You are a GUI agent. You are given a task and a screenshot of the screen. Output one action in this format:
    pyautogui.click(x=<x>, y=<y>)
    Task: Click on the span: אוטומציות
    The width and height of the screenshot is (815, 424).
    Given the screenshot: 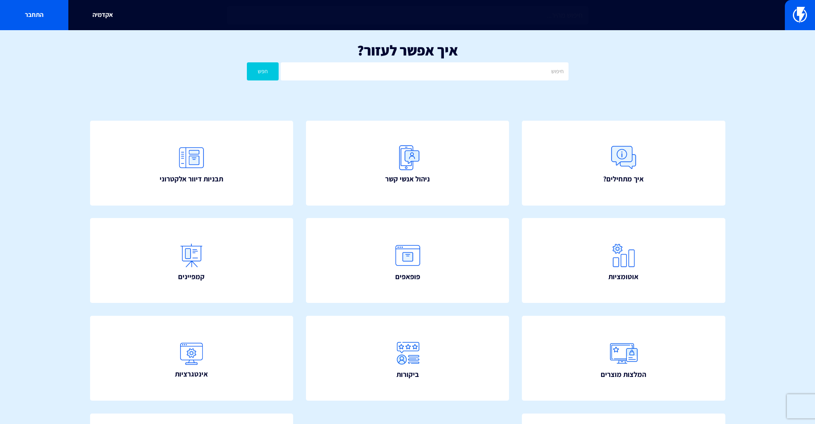 What is the action you would take?
    pyautogui.click(x=623, y=277)
    